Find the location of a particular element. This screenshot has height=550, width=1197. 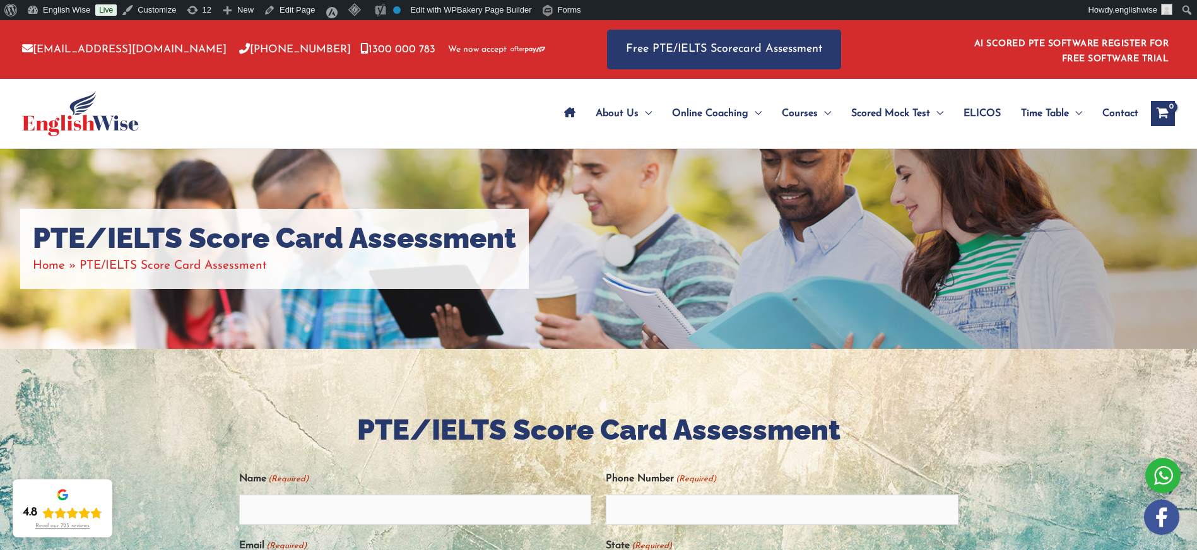

a: Contact is located at coordinates (1115, 114).